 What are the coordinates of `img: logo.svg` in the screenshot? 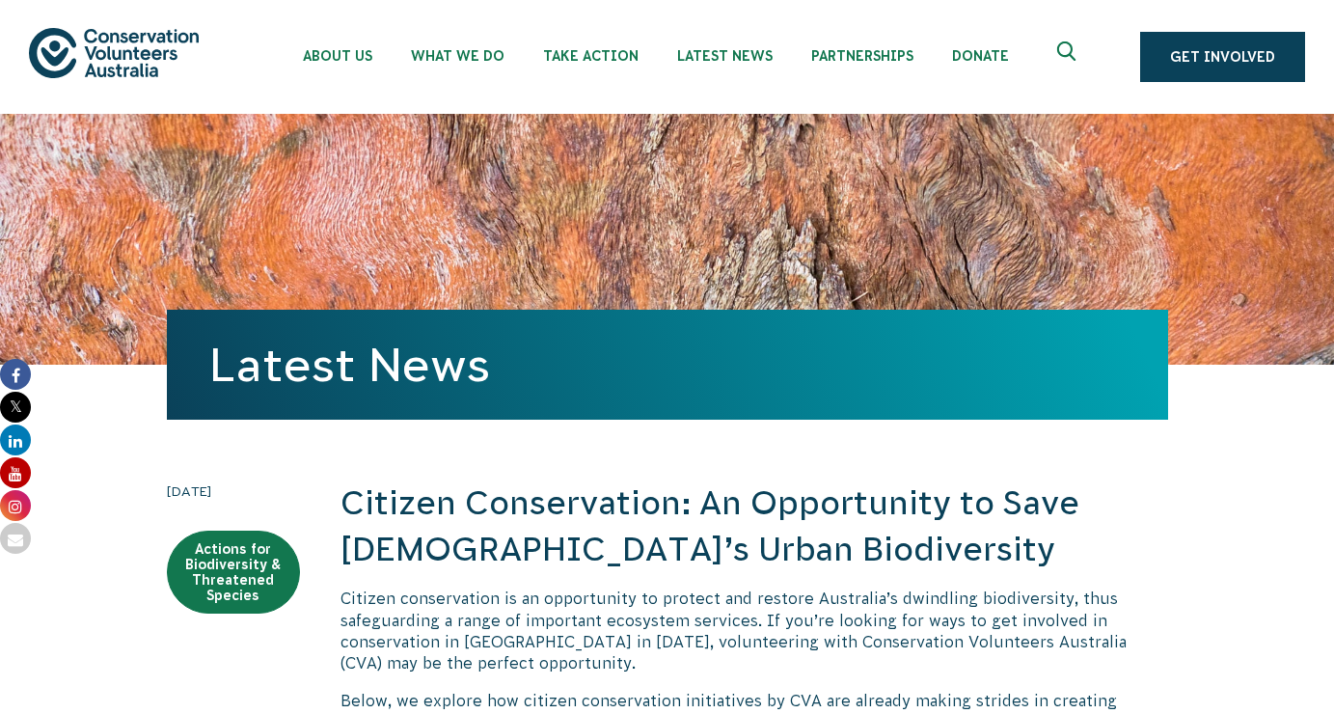 It's located at (114, 52).